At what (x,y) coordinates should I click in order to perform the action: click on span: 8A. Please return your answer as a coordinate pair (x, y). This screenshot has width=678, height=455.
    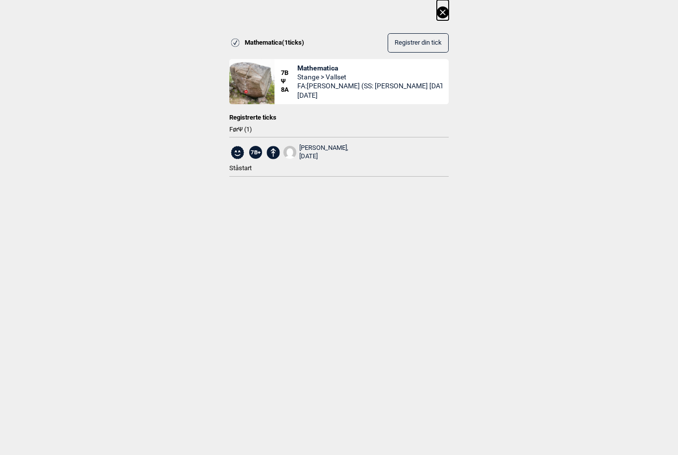
    Looking at the image, I should click on (289, 90).